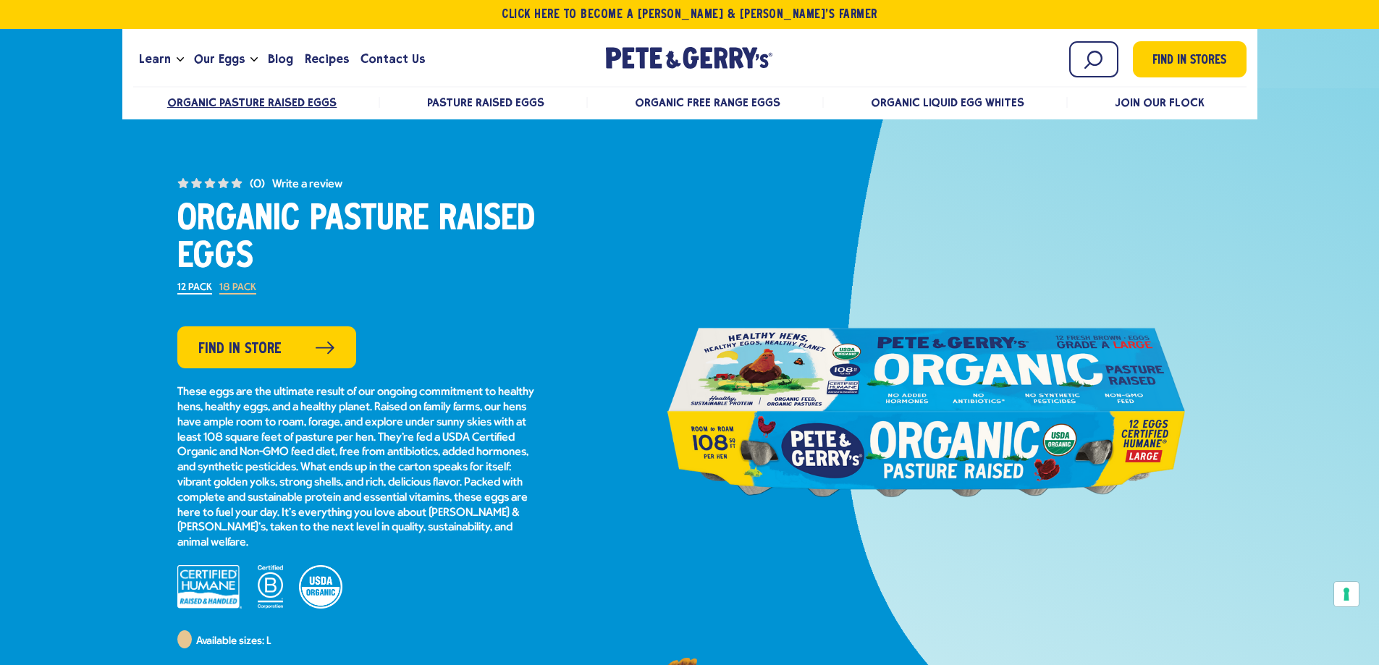 This screenshot has width=1379, height=665. What do you see at coordinates (326, 59) in the screenshot?
I see `a: Recipes` at bounding box center [326, 59].